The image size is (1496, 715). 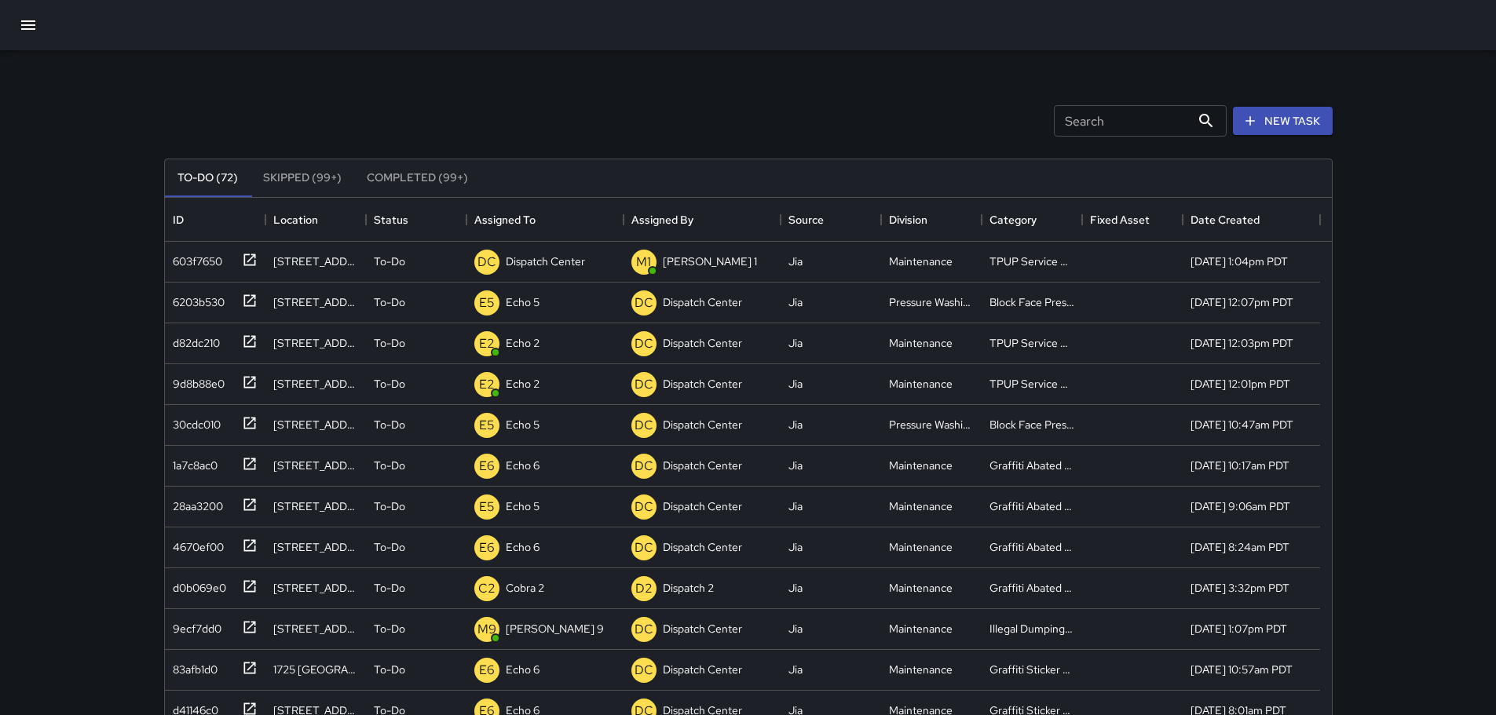 I want to click on div: 8/29/2025, 10:17am PDT, so click(x=1240, y=466).